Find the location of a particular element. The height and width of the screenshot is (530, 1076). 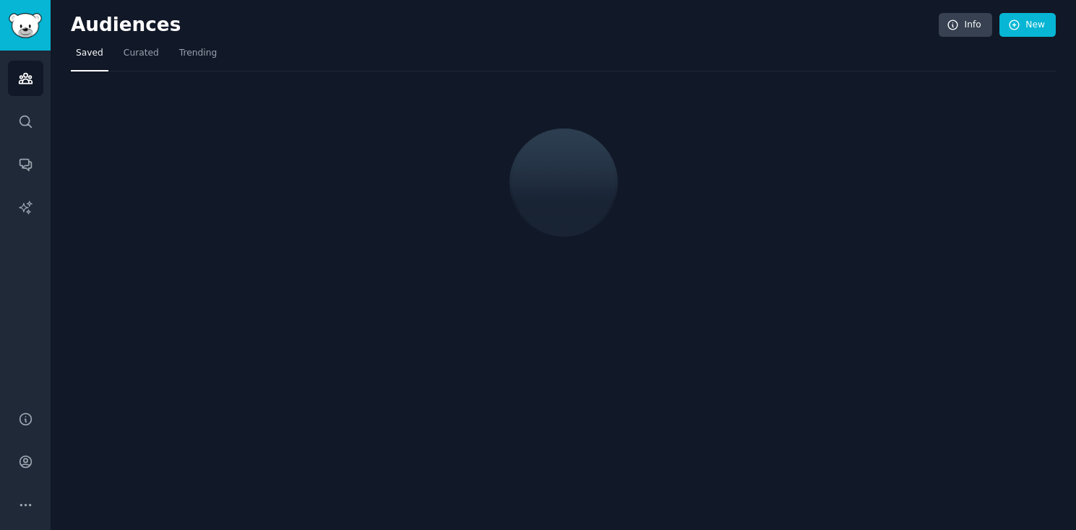

a: Info is located at coordinates (966, 25).